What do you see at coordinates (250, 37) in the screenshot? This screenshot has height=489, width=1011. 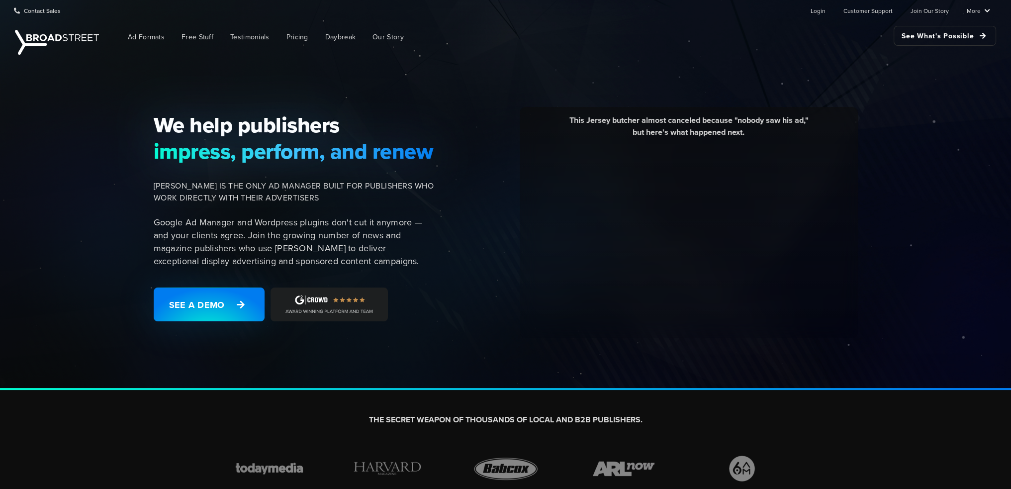 I see `span: Testimonials` at bounding box center [250, 37].